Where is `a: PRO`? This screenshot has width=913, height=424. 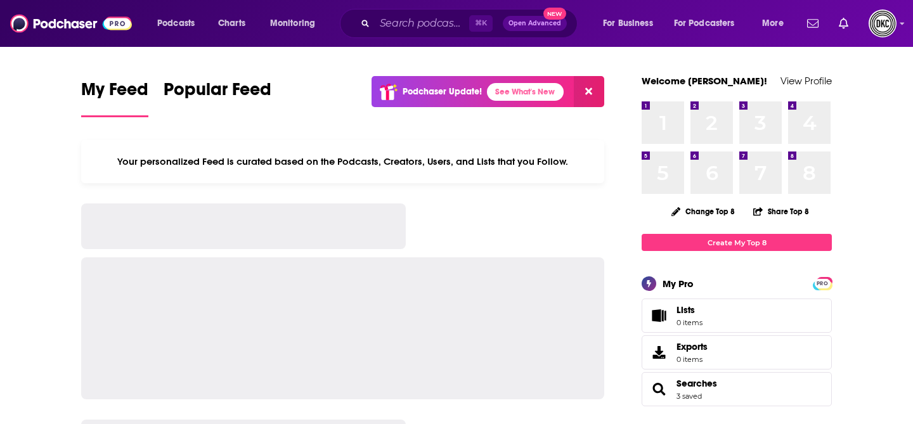
a: PRO is located at coordinates (822, 283).